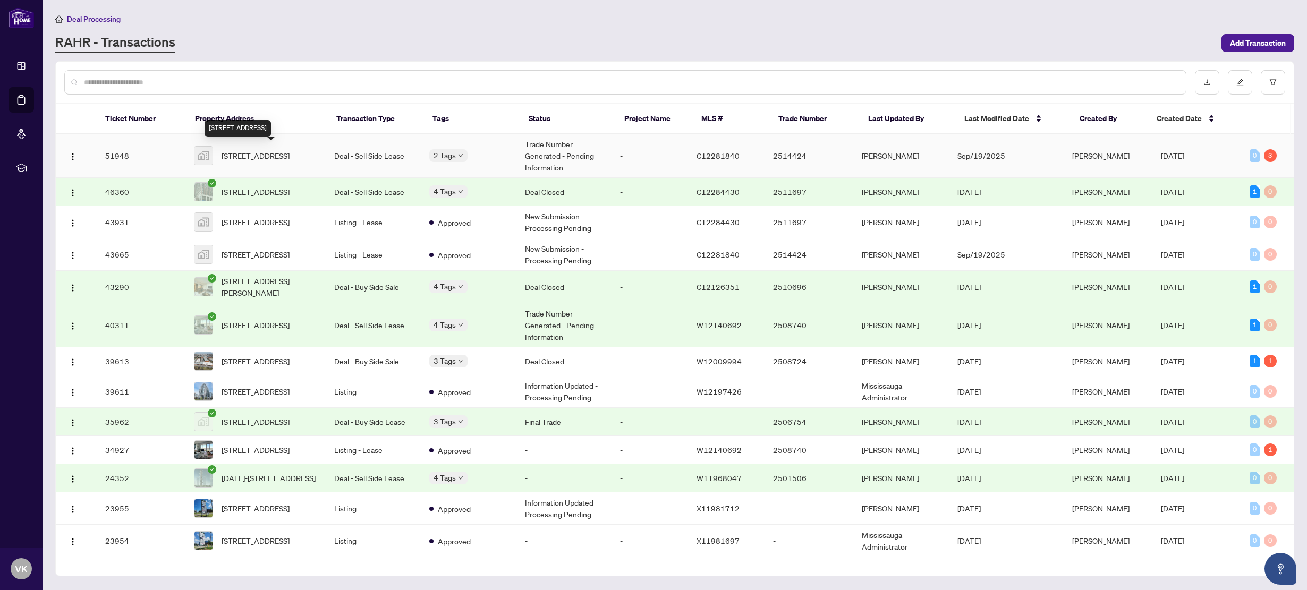 This screenshot has height=590, width=1307. What do you see at coordinates (901, 541) in the screenshot?
I see `td: Mississauga Administrator` at bounding box center [901, 541].